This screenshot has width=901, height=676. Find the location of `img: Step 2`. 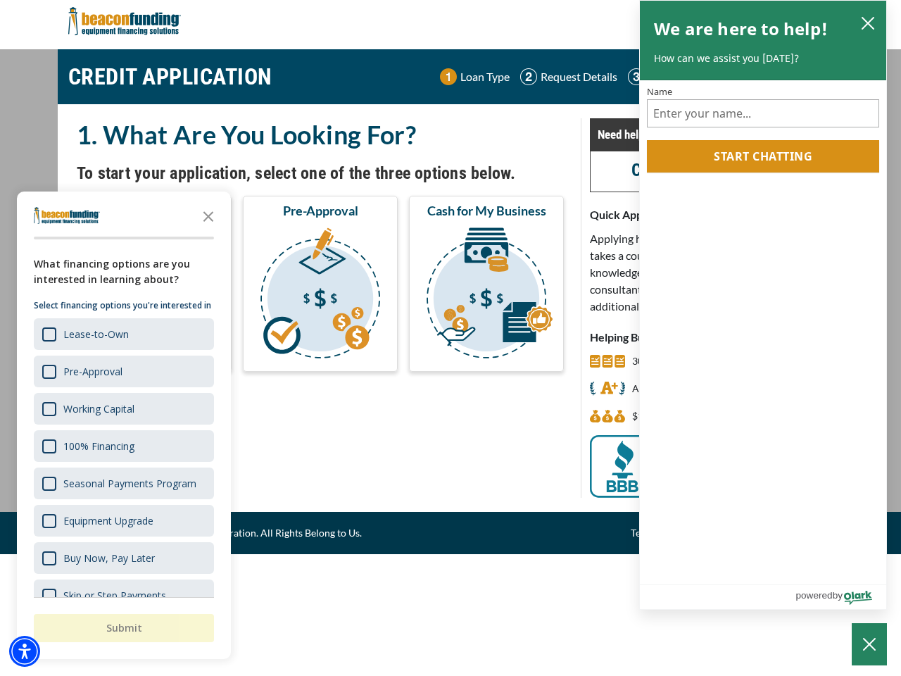

img: Step 2 is located at coordinates (529, 77).